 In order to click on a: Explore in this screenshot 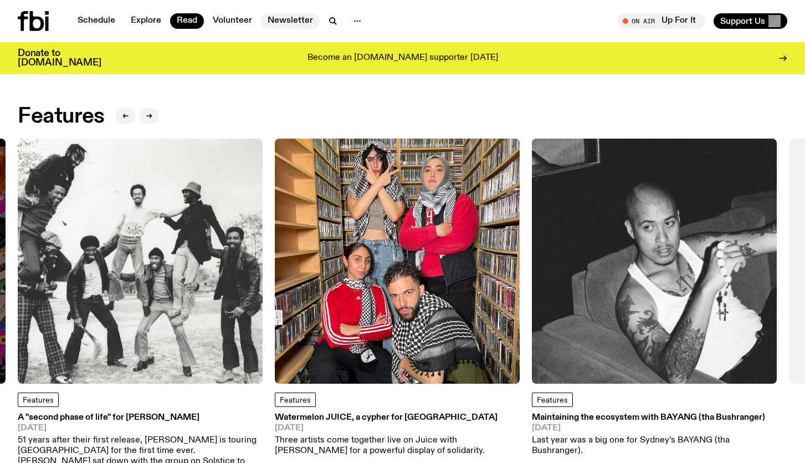, I will do `click(146, 21)`.